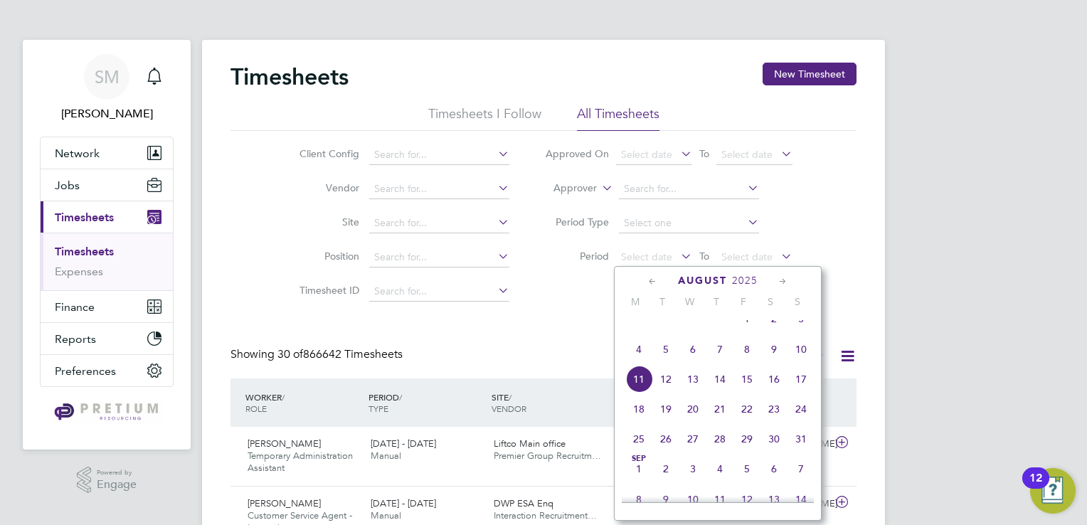 The height and width of the screenshot is (525, 1087). I want to click on label: Client Config, so click(327, 154).